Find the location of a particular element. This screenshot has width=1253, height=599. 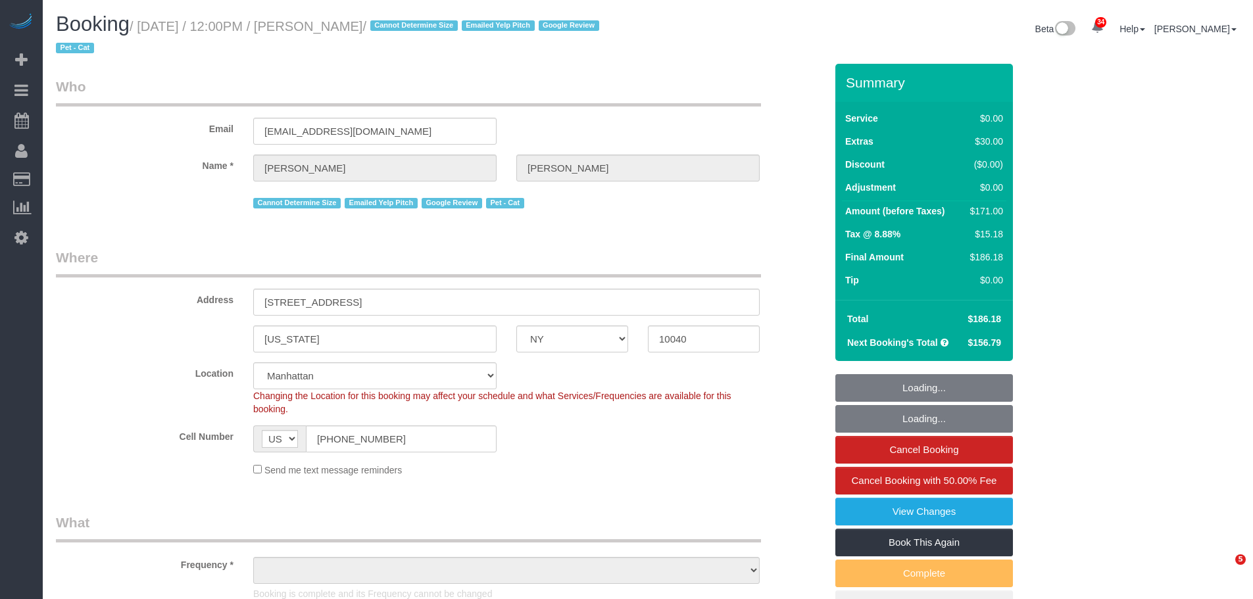

div: $186.18 is located at coordinates (984, 257).